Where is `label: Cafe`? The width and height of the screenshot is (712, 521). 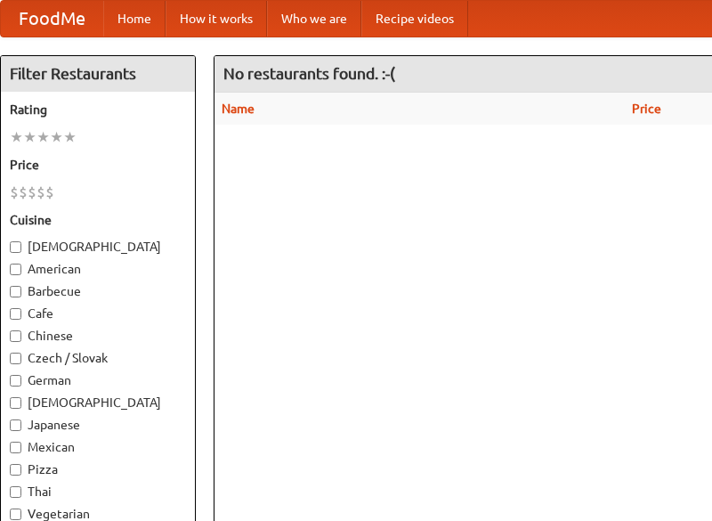 label: Cafe is located at coordinates (98, 313).